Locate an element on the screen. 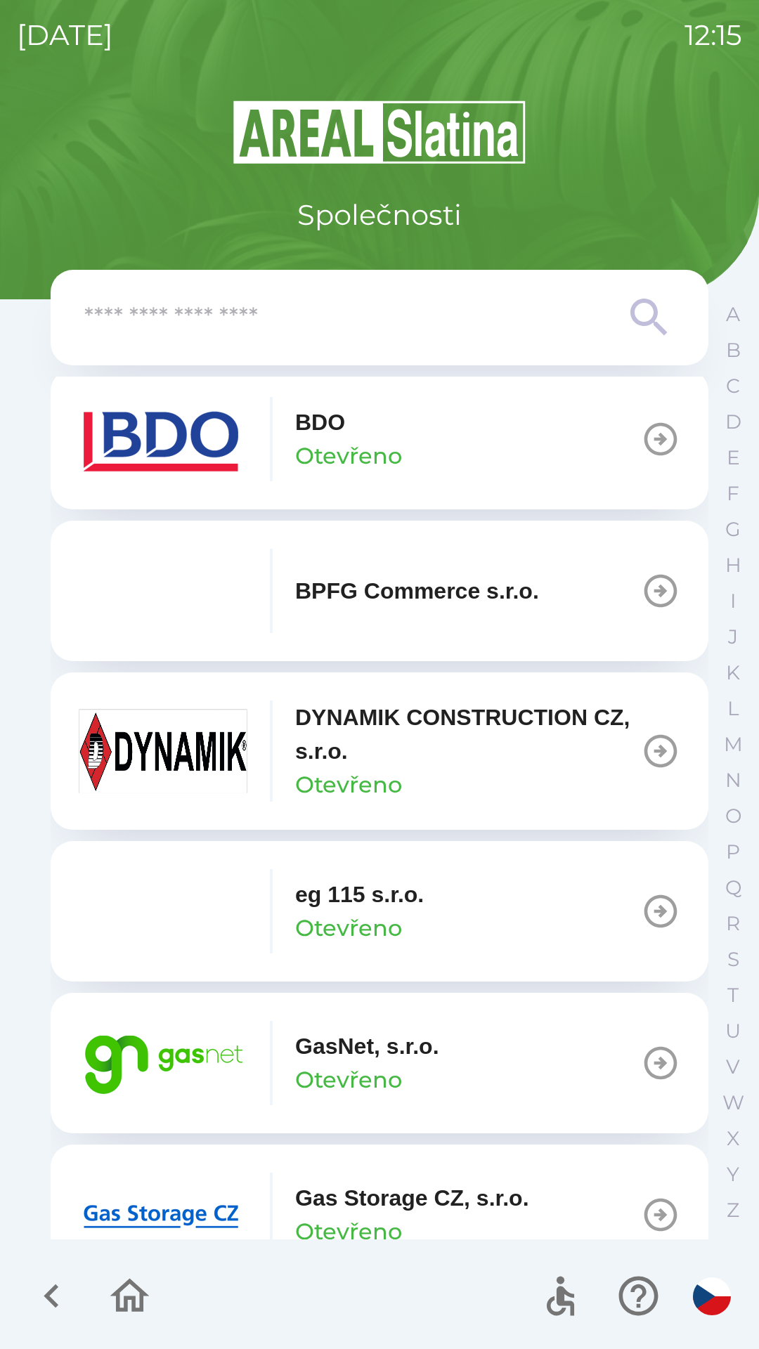  button: Y is located at coordinates (733, 1174).